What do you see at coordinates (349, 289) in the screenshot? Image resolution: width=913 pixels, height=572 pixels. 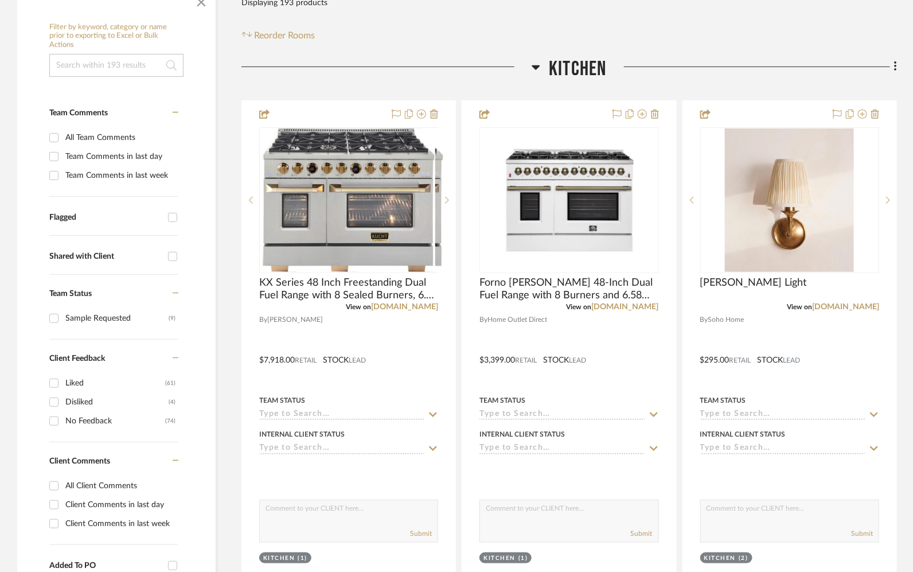 I see `span: KX Series 48 Inch Freestanding Dual Fuel Range with 8 Sealed Burners, 6.7 cu. ft. Total Capacity,...` at bounding box center [349, 289].